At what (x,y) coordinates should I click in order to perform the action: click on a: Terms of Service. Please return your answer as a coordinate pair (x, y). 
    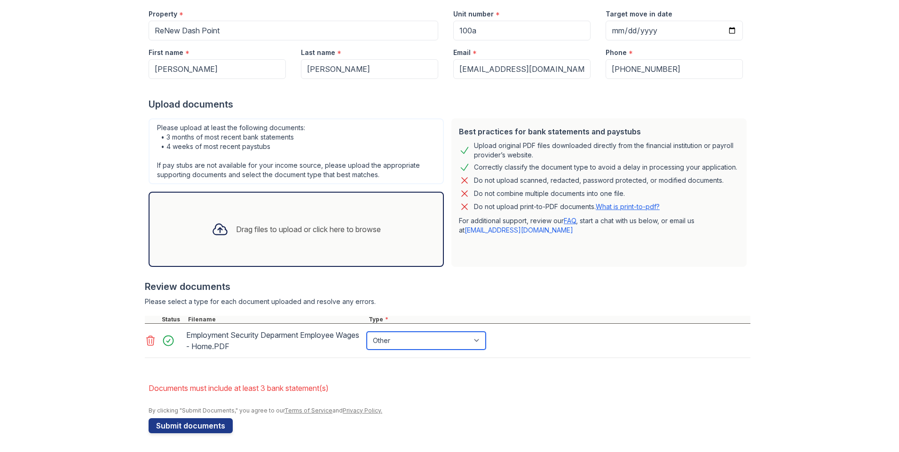
    Looking at the image, I should click on (308, 410).